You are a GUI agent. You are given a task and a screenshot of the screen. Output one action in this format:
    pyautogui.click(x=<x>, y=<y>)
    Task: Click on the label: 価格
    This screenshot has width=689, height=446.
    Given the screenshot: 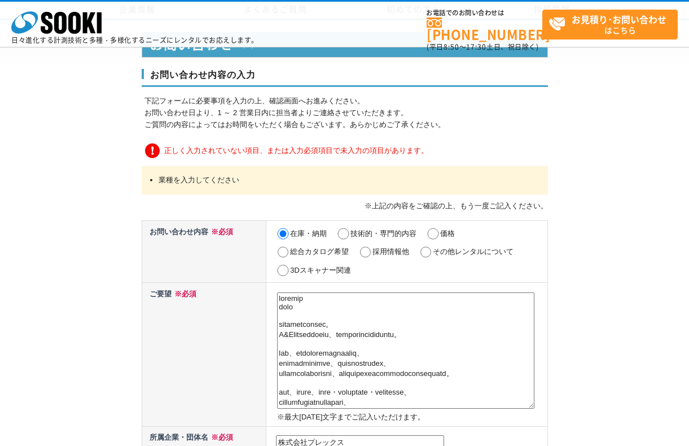 What is the action you would take?
    pyautogui.click(x=448, y=233)
    